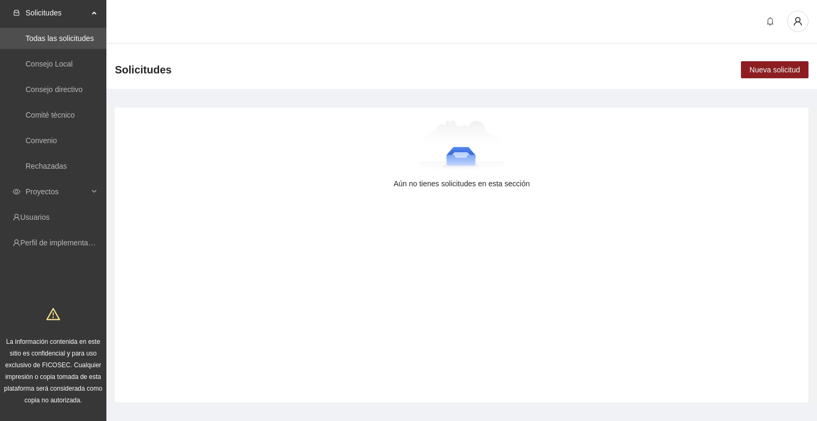 The image size is (817, 421). Describe the element at coordinates (774, 70) in the screenshot. I see `button: Nueva solicitud` at that location.